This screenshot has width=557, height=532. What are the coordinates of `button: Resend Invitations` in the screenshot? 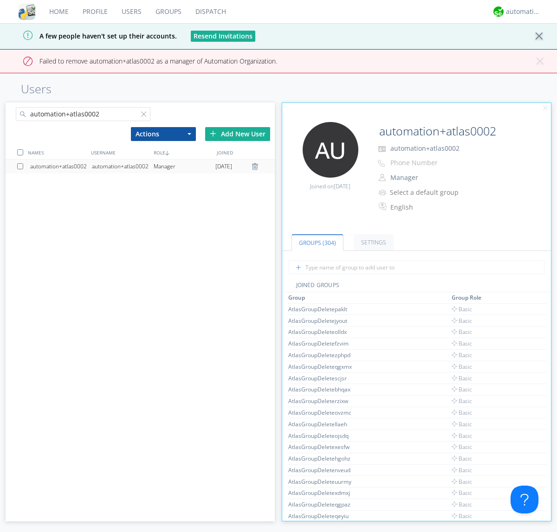 It's located at (223, 36).